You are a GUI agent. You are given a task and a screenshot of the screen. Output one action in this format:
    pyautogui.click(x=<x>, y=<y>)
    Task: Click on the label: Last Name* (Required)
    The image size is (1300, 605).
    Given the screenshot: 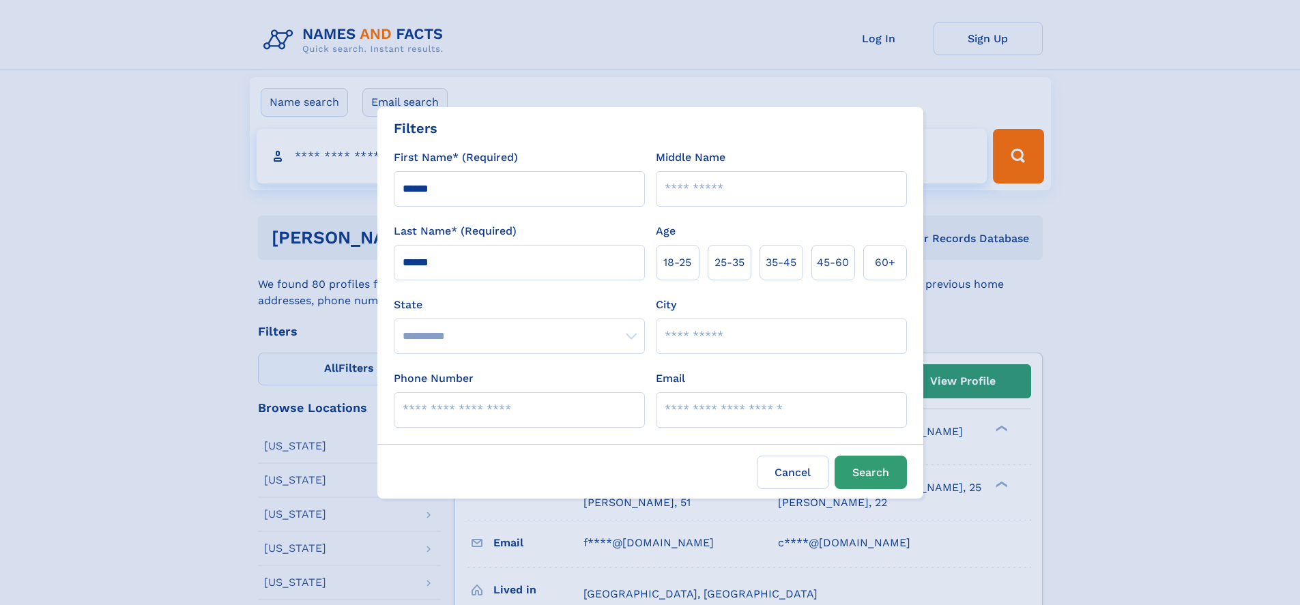 What is the action you would take?
    pyautogui.click(x=455, y=231)
    